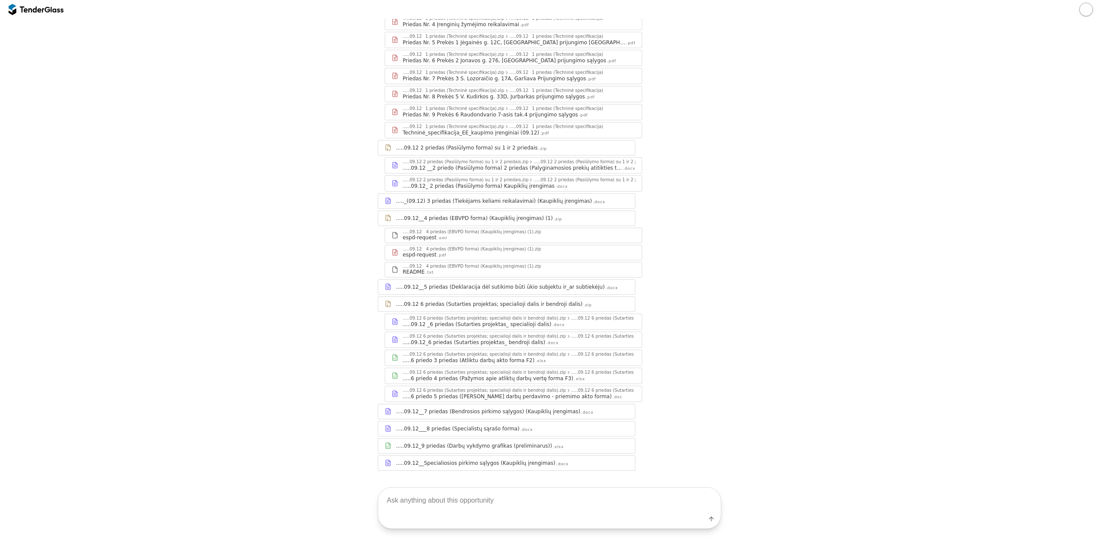 Image resolution: width=1099 pixels, height=546 pixels. What do you see at coordinates (468, 360) in the screenshot?
I see `div: .....6 priedo 3 priedas (Atliktu darbų akto forma F2)` at bounding box center [468, 360].